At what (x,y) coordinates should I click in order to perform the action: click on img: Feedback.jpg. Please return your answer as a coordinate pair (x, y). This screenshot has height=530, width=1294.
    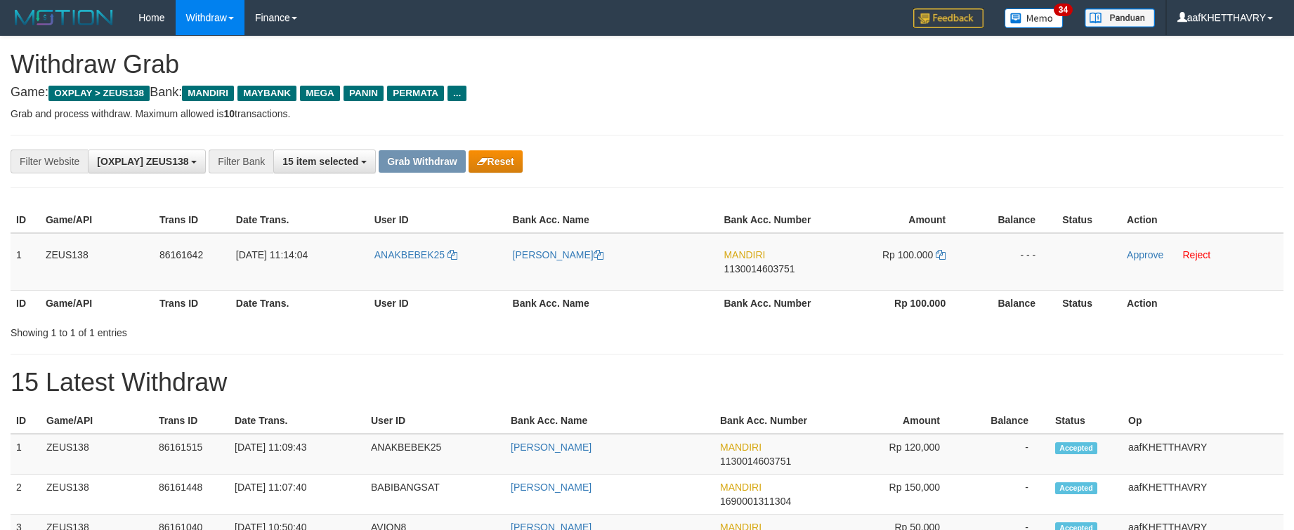
    Looking at the image, I should click on (948, 18).